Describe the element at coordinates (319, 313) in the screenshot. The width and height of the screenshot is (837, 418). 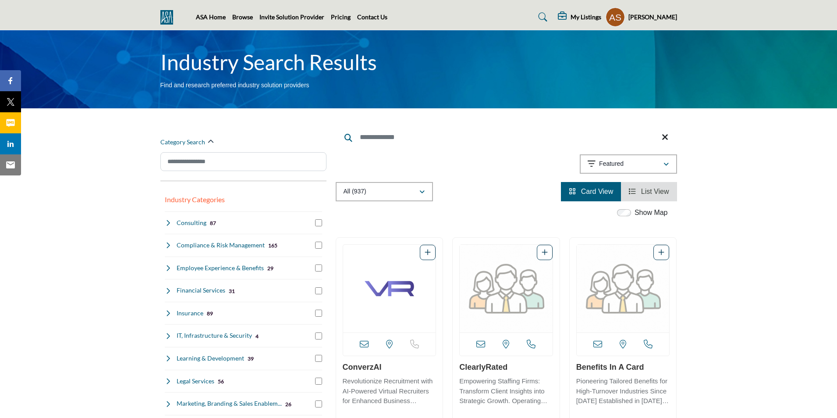
I see `input: Select Insurance checkbox` at that location.